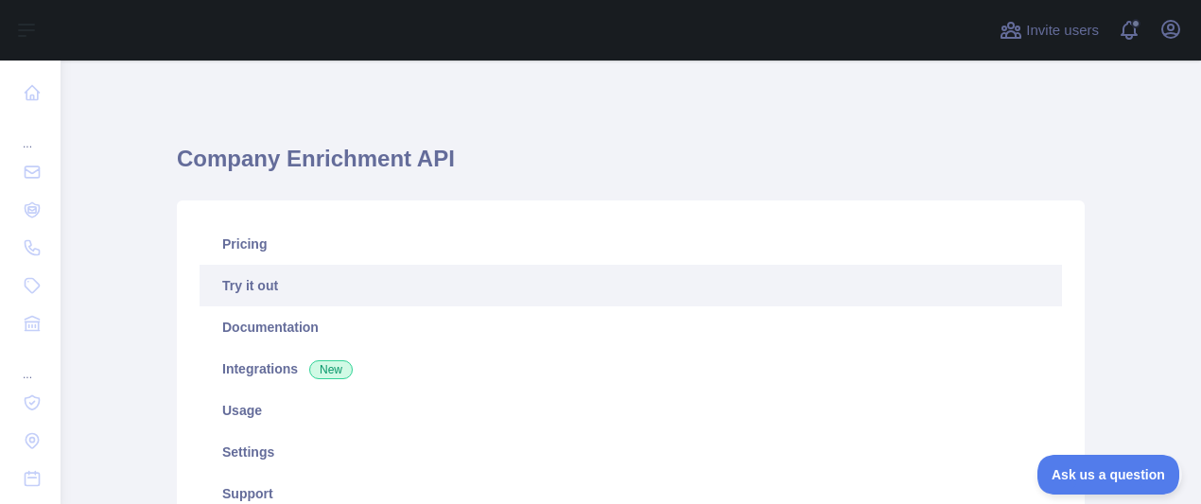 Image resolution: width=1201 pixels, height=504 pixels. I want to click on a: Integrations New, so click(631, 369).